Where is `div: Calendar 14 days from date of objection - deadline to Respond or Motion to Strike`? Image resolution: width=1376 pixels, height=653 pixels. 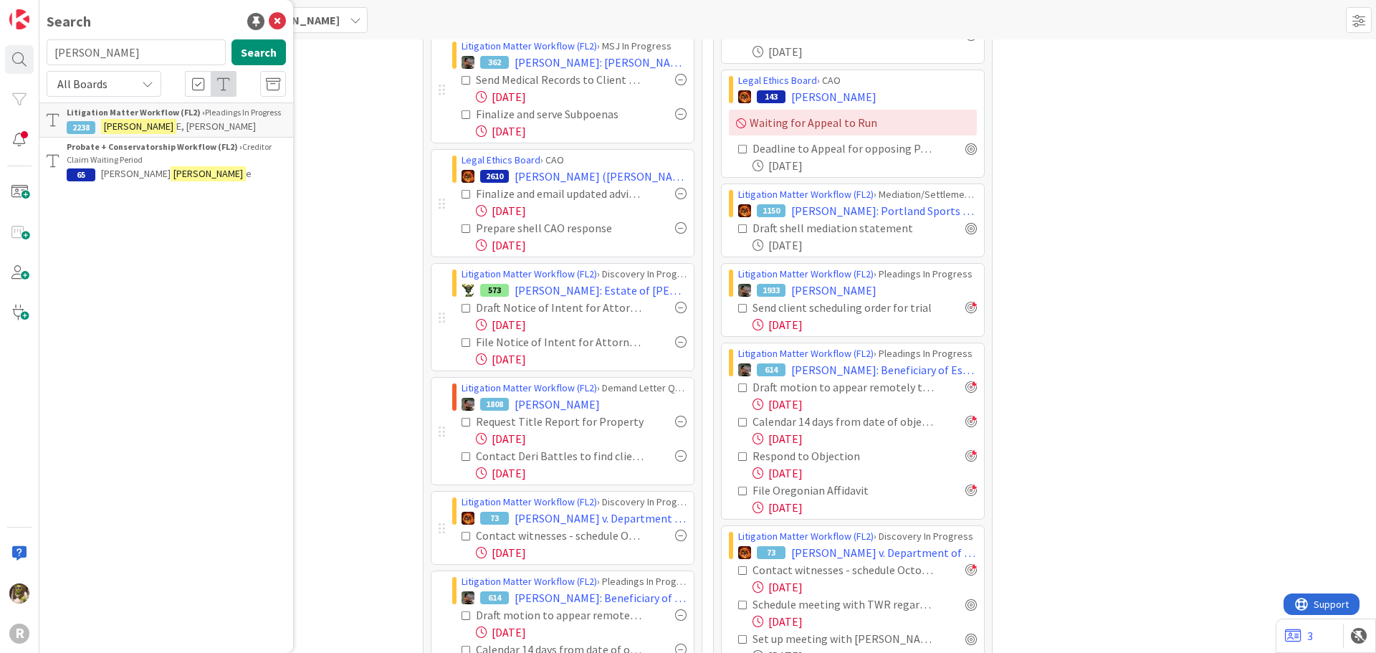 div: Calendar 14 days from date of objection - deadline to Respond or Motion to Strike is located at coordinates (843, 421).